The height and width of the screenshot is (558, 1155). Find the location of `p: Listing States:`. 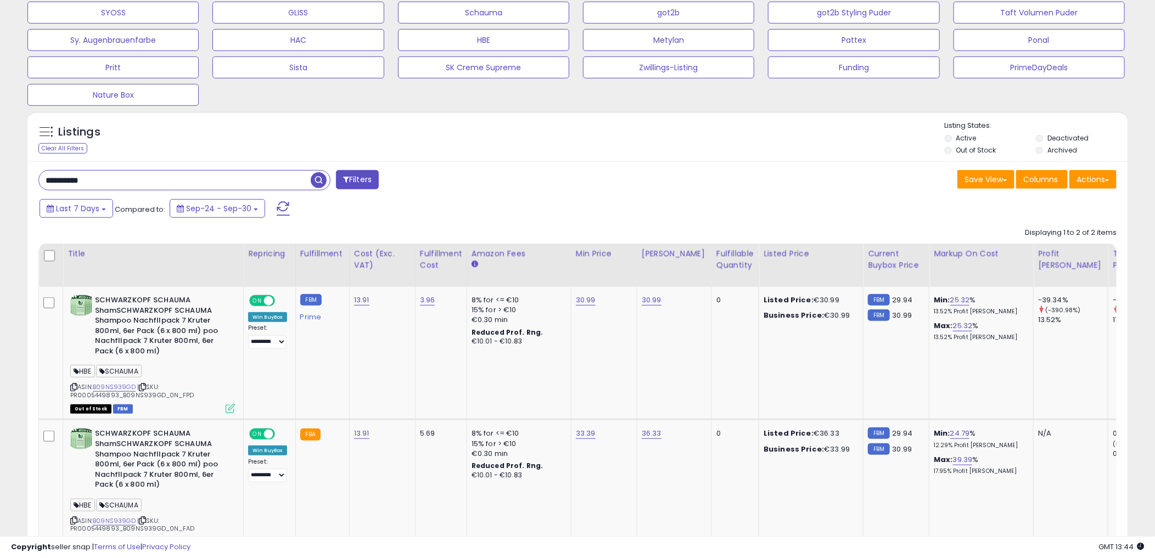

p: Listing States: is located at coordinates (1036, 126).